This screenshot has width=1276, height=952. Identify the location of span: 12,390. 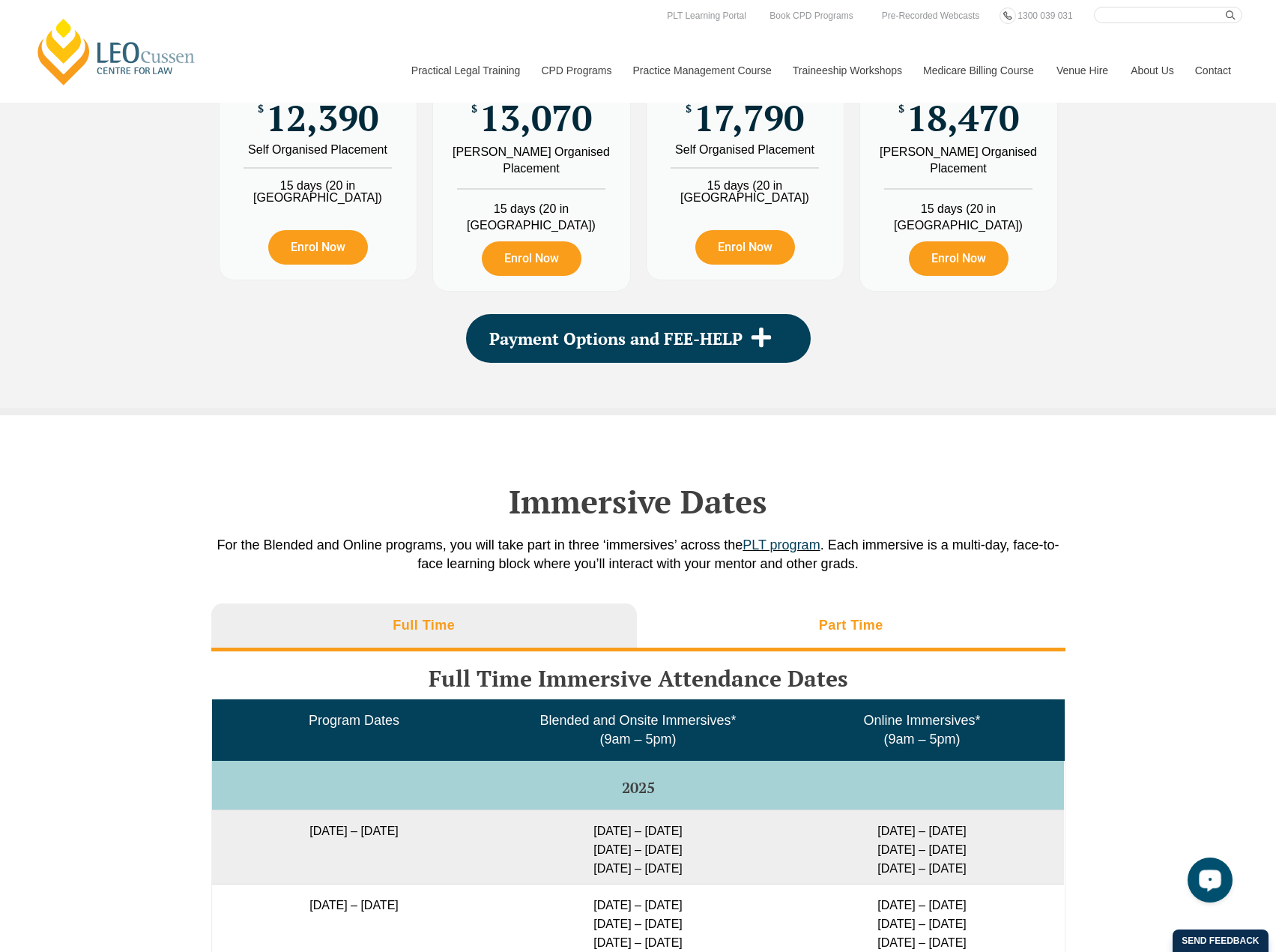
(322, 117).